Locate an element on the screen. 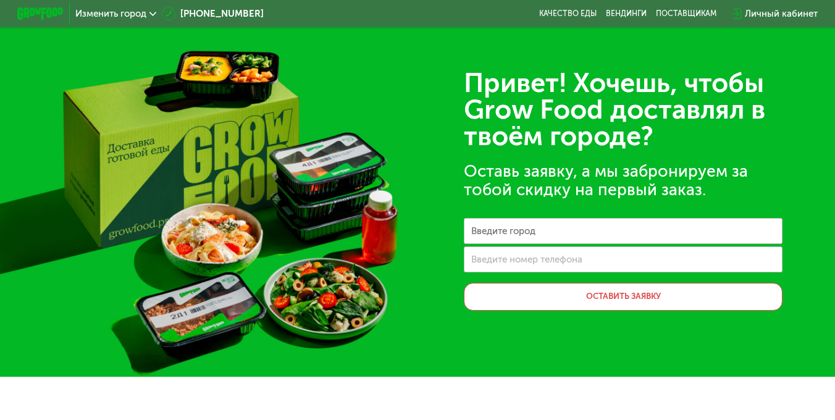 This screenshot has height=420, width=835. a: Качество еды is located at coordinates (567, 14).